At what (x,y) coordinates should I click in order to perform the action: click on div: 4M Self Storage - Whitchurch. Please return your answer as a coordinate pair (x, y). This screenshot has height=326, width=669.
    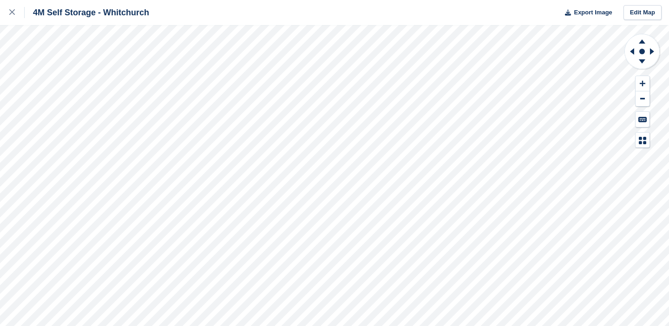
    Looking at the image, I should click on (87, 13).